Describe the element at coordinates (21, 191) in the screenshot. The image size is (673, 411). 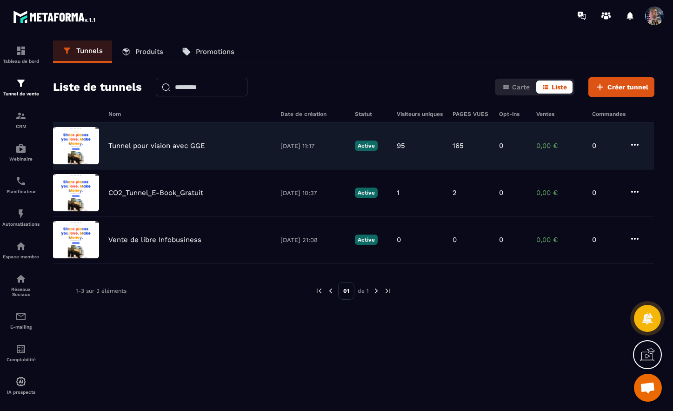
I see `p: Planificateur` at that location.